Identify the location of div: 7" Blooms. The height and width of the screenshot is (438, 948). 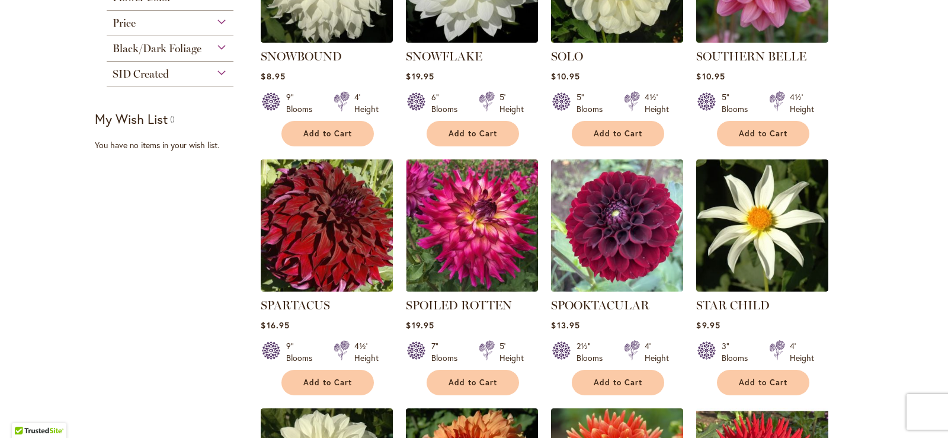
(448, 352).